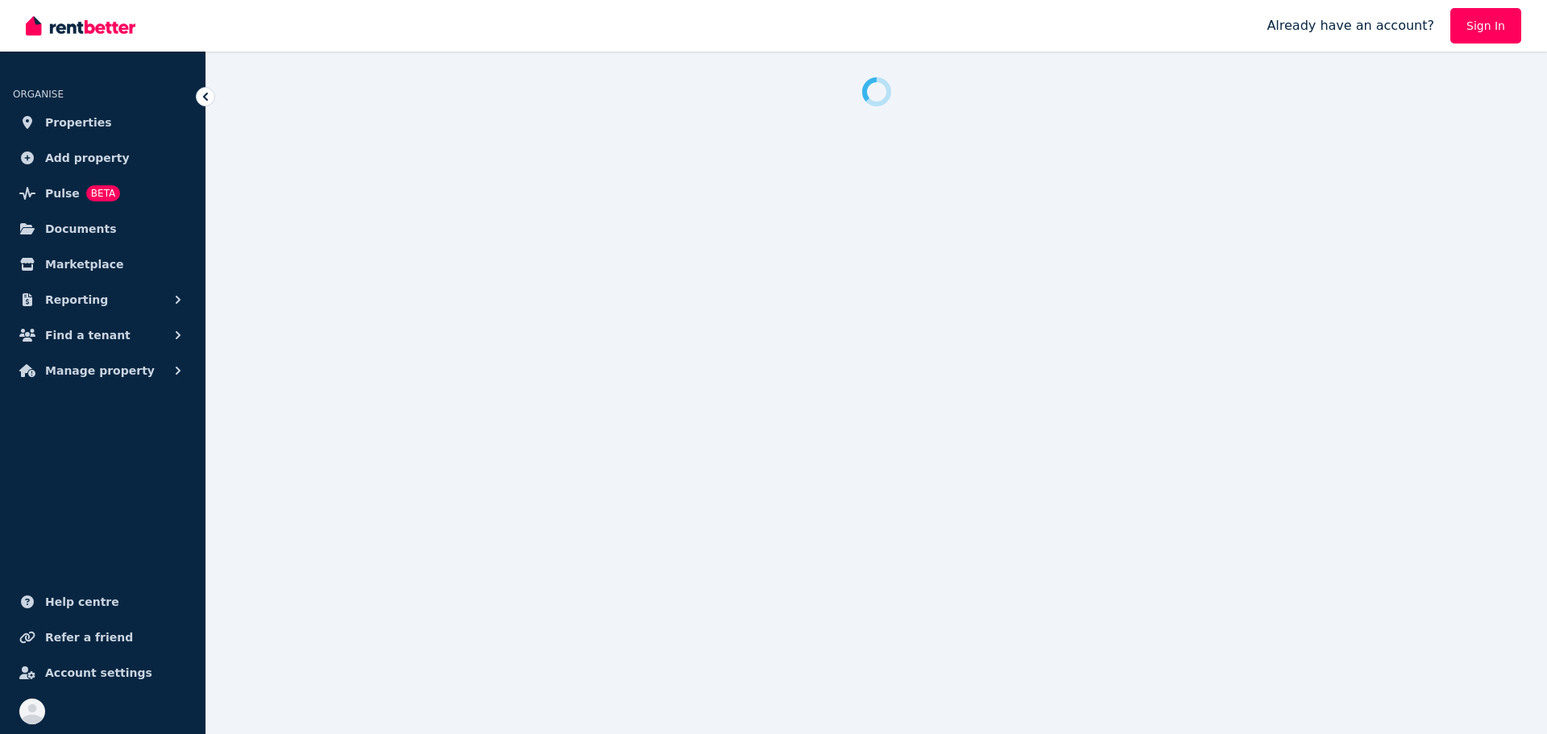 This screenshot has width=1547, height=734. I want to click on a: Refer a friend, so click(102, 637).